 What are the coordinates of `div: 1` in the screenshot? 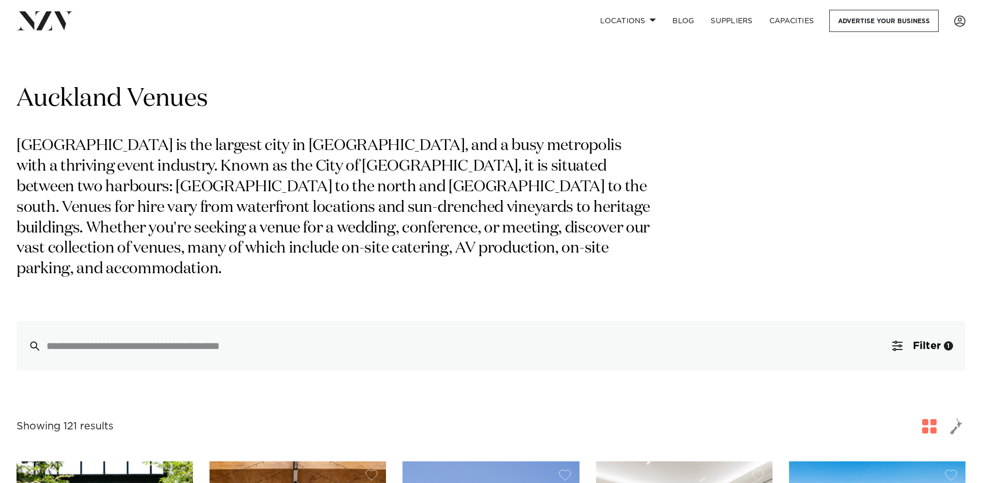 It's located at (948, 346).